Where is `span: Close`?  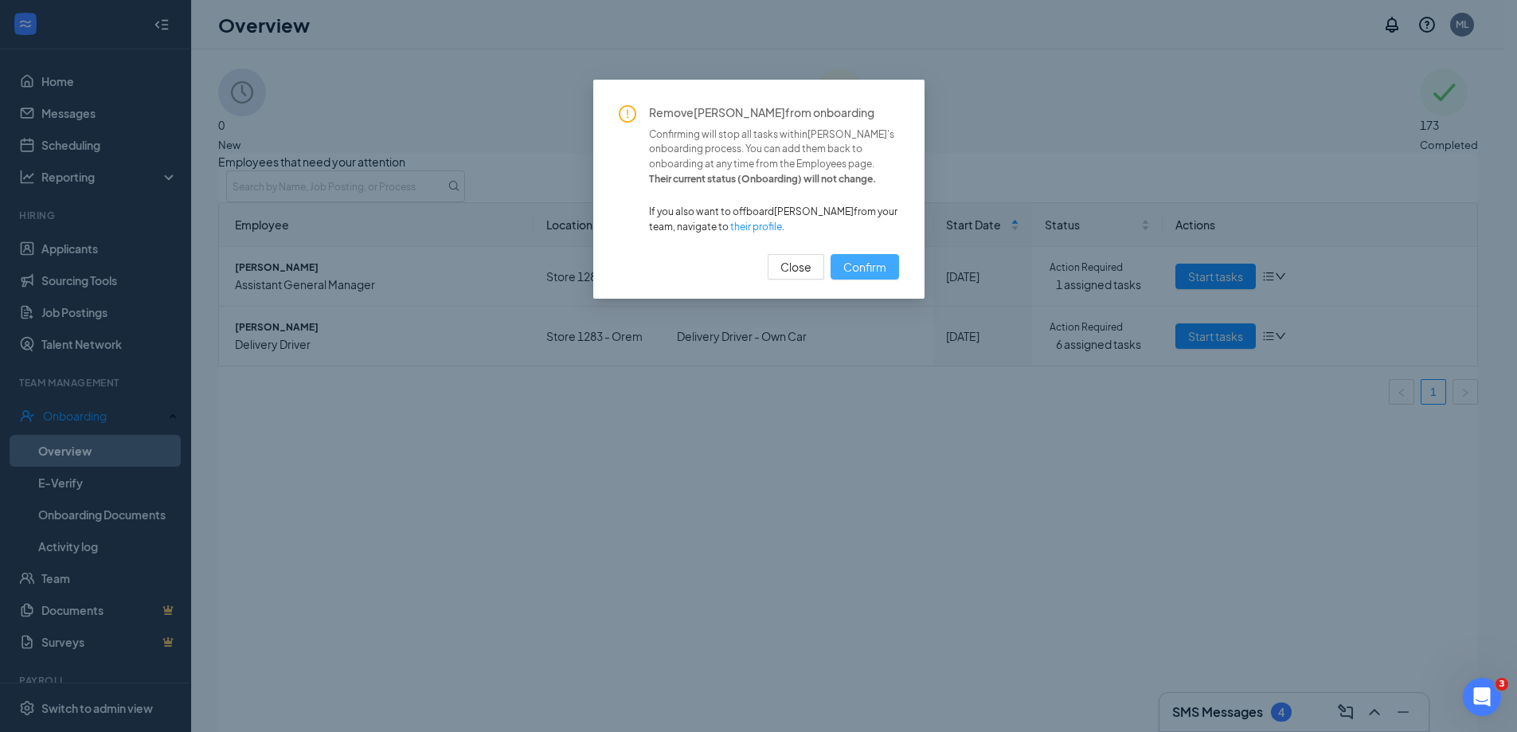 span: Close is located at coordinates (796, 267).